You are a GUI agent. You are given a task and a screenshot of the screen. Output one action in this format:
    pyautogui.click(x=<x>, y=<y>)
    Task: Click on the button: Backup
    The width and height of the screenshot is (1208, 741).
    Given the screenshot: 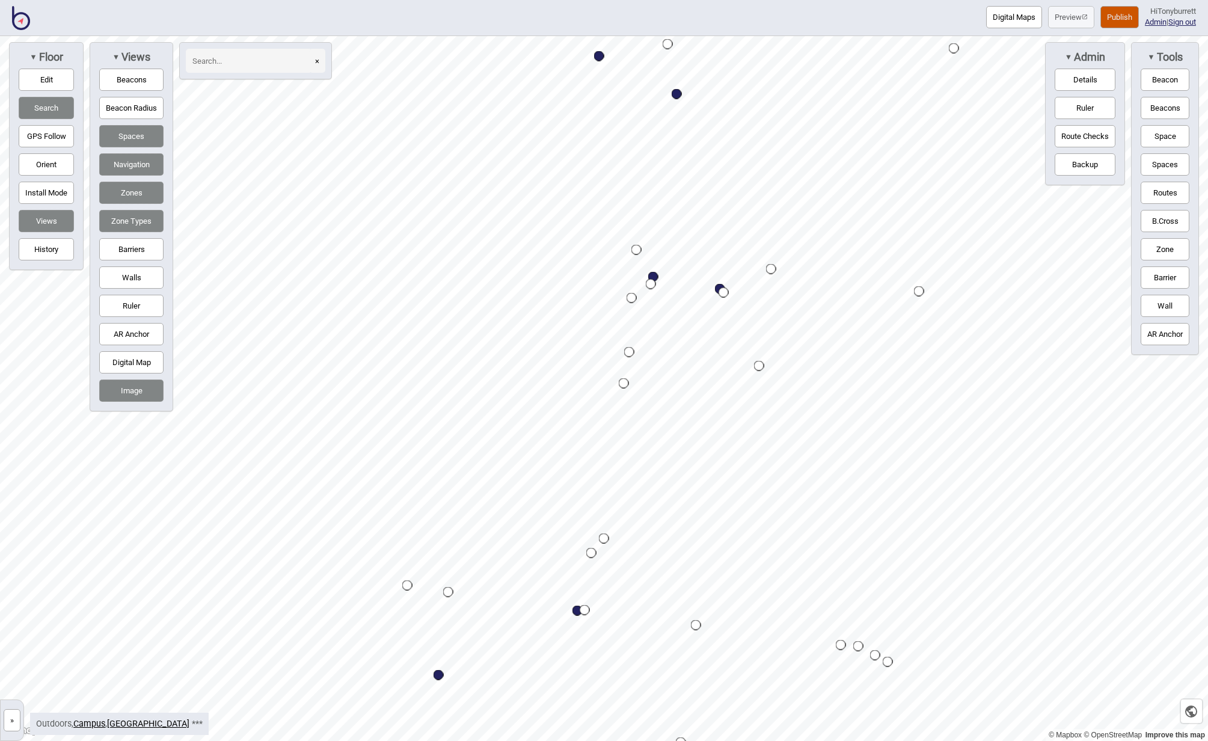 What is the action you would take?
    pyautogui.click(x=1085, y=164)
    